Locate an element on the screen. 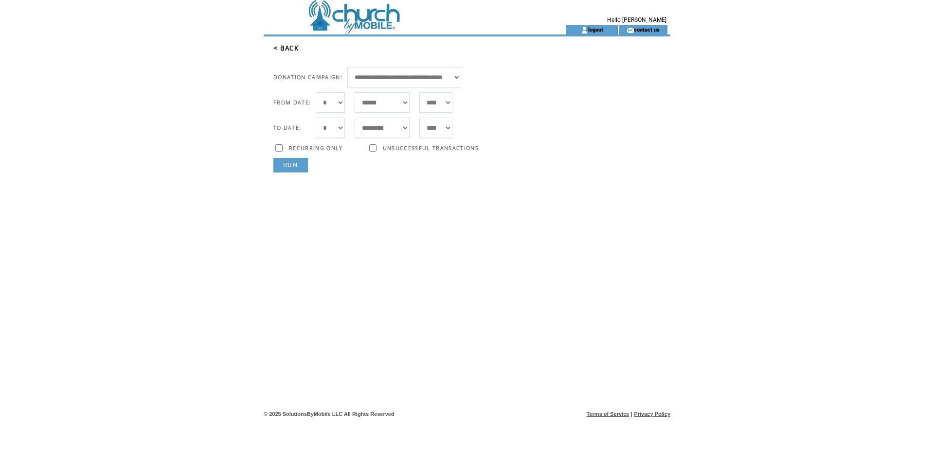 This screenshot has height=463, width=934. a: Privacy Policy is located at coordinates (652, 414).